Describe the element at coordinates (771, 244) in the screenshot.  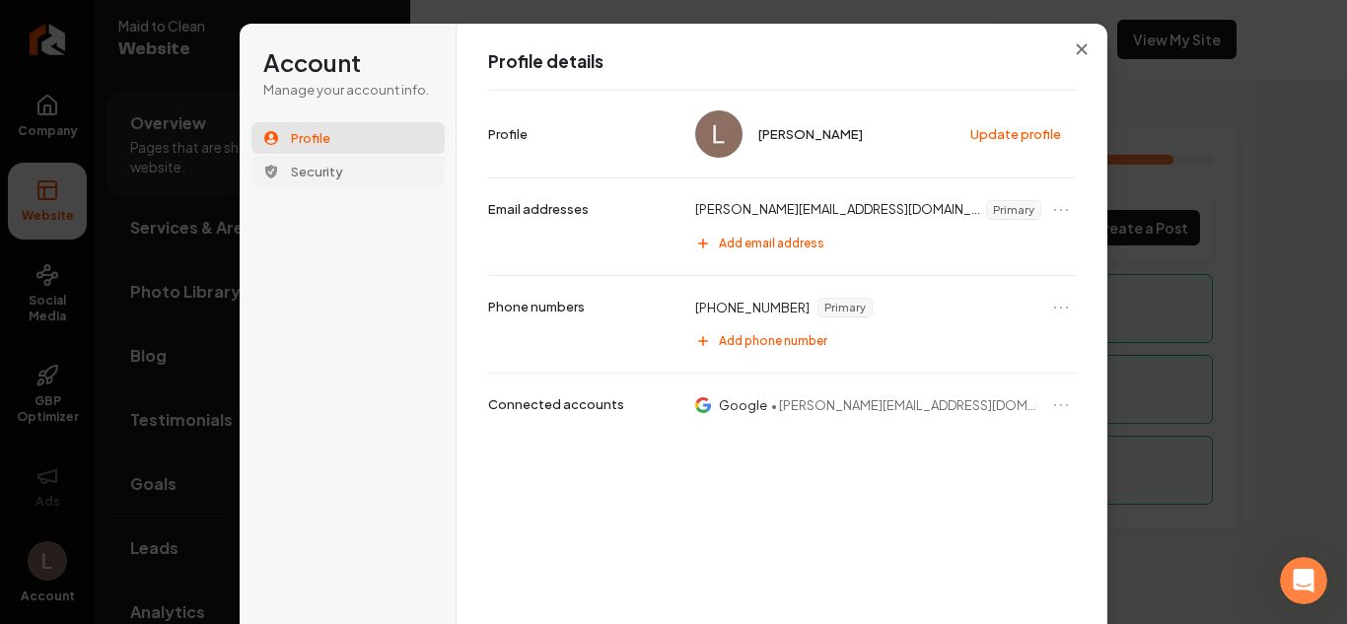
I see `span: Add email address` at that location.